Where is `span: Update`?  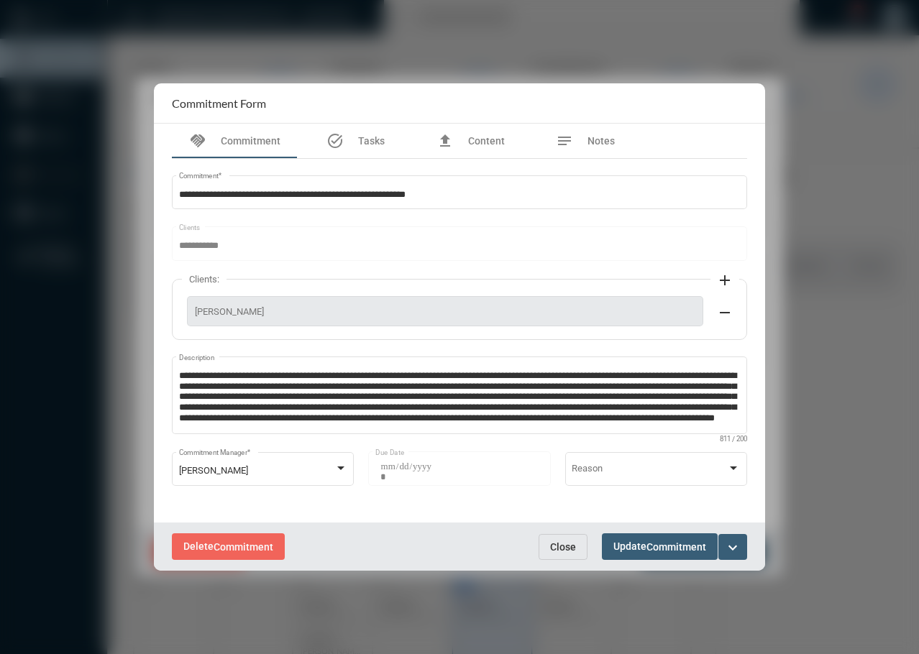 span: Update is located at coordinates (659, 546).